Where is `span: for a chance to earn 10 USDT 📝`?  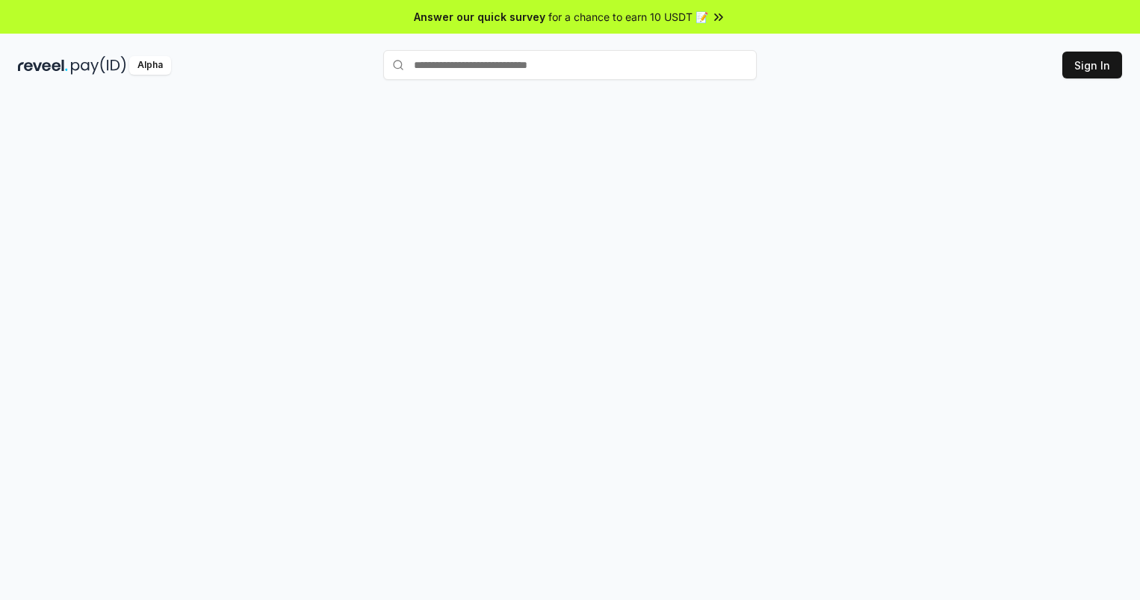 span: for a chance to earn 10 USDT 📝 is located at coordinates (628, 16).